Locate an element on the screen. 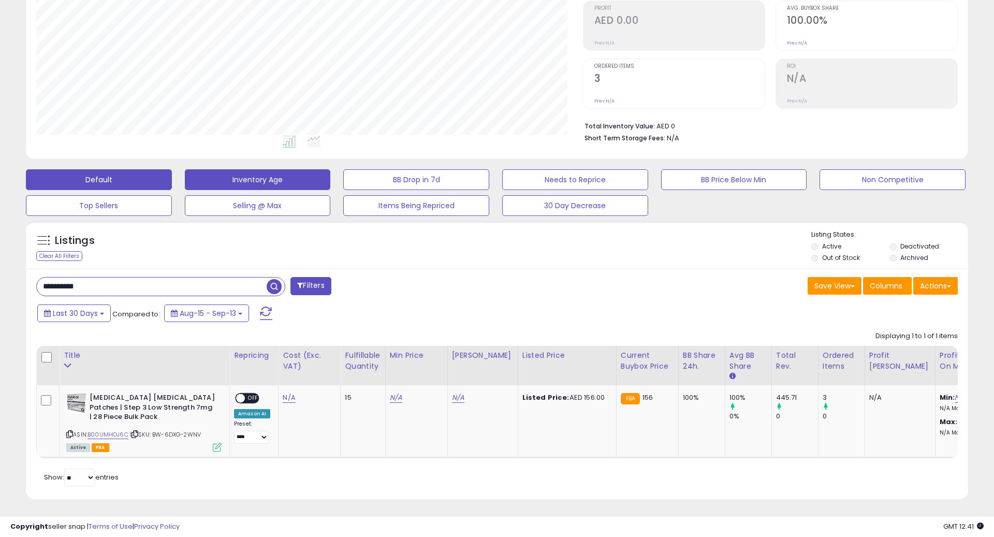 The image size is (994, 537). div: Total Rev. is located at coordinates (795, 361).